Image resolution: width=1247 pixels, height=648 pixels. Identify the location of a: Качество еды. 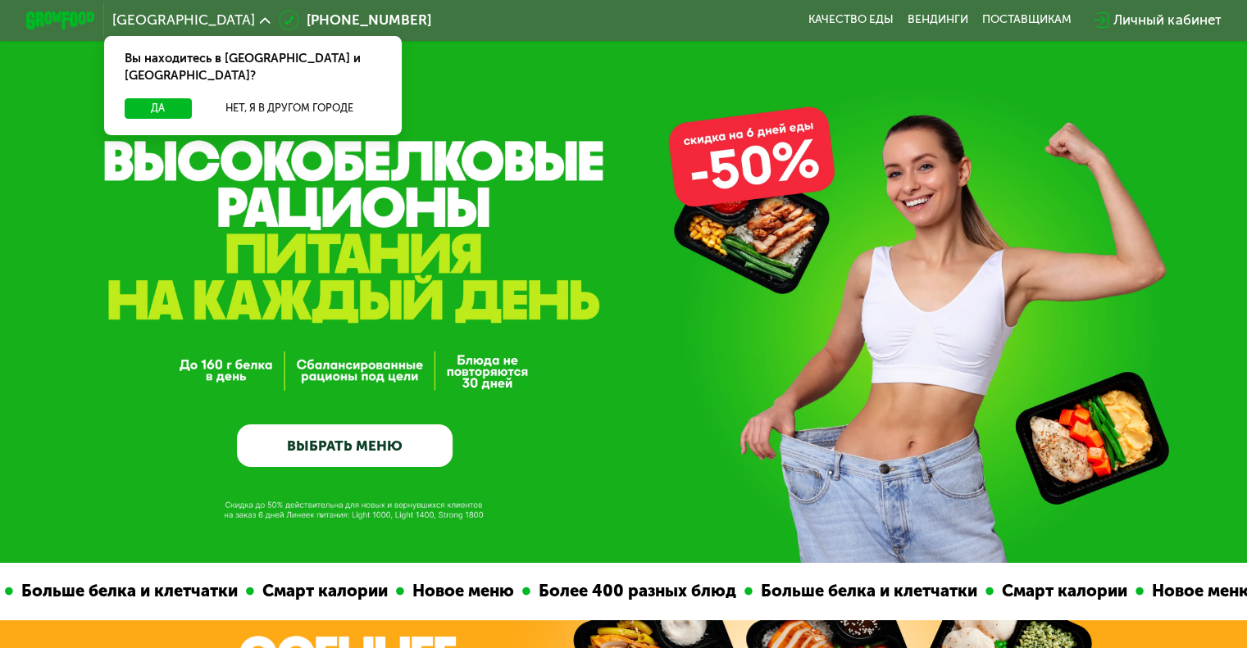
(851, 20).